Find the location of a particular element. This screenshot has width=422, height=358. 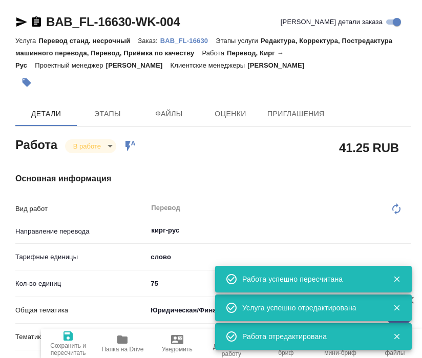

span: Сохранить и пересчитать is located at coordinates (68, 350).